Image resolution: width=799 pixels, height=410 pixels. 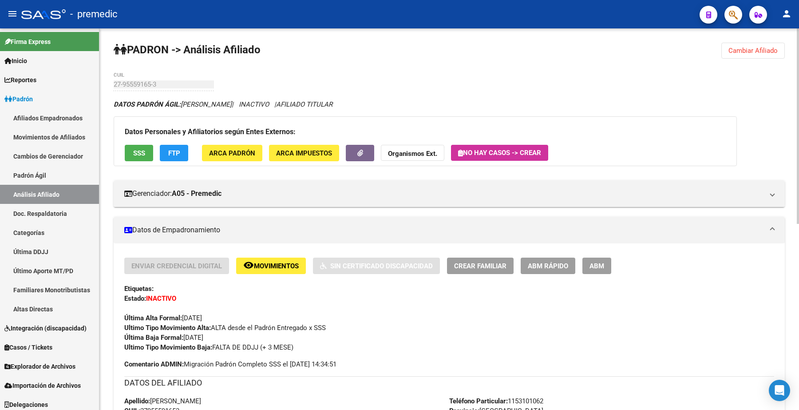 What do you see at coordinates (209, 347) in the screenshot?
I see `span: FALTA DE DDJJ (+ 3 MESE)` at bounding box center [209, 347].